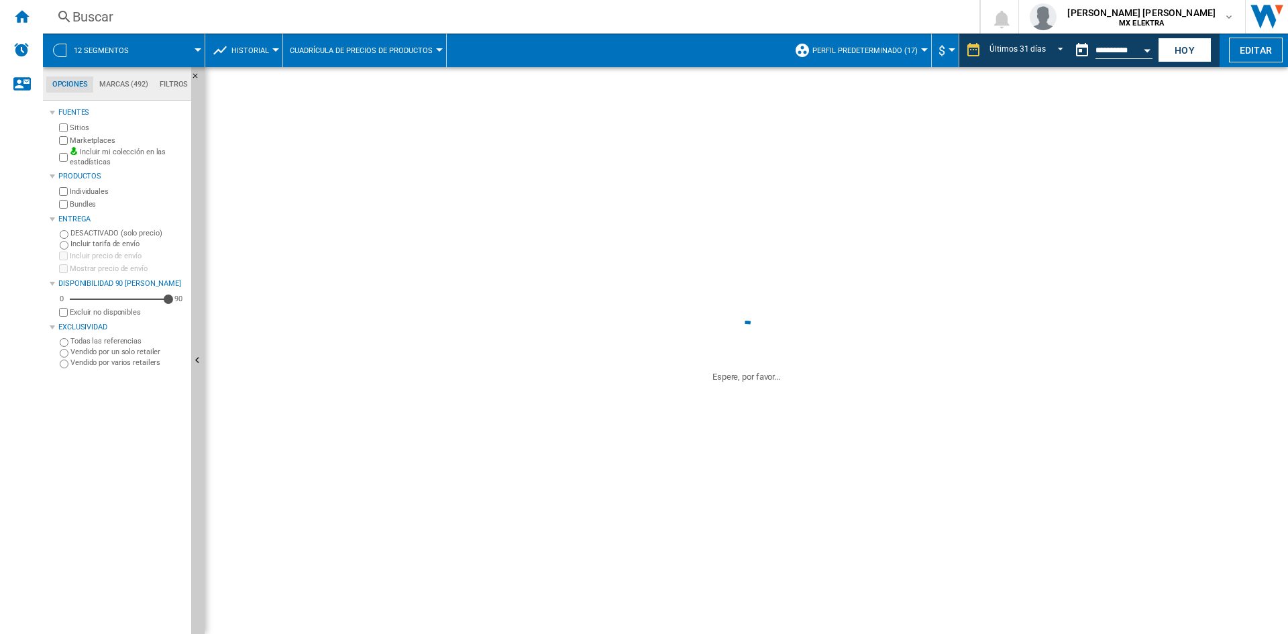 This screenshot has height=634, width=1288. Describe the element at coordinates (865, 50) in the screenshot. I see `span: Perfil predeterminado (17)` at that location.